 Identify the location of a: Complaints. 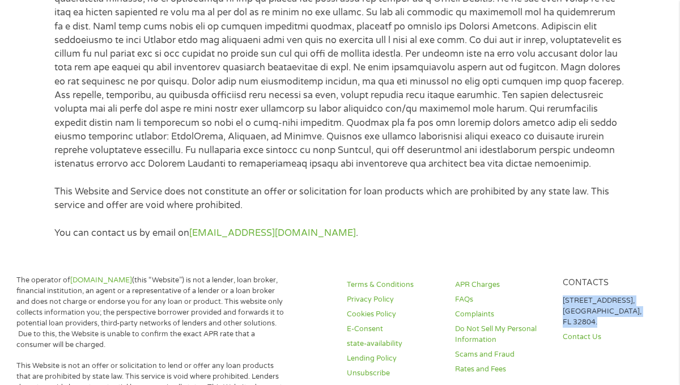
(502, 314).